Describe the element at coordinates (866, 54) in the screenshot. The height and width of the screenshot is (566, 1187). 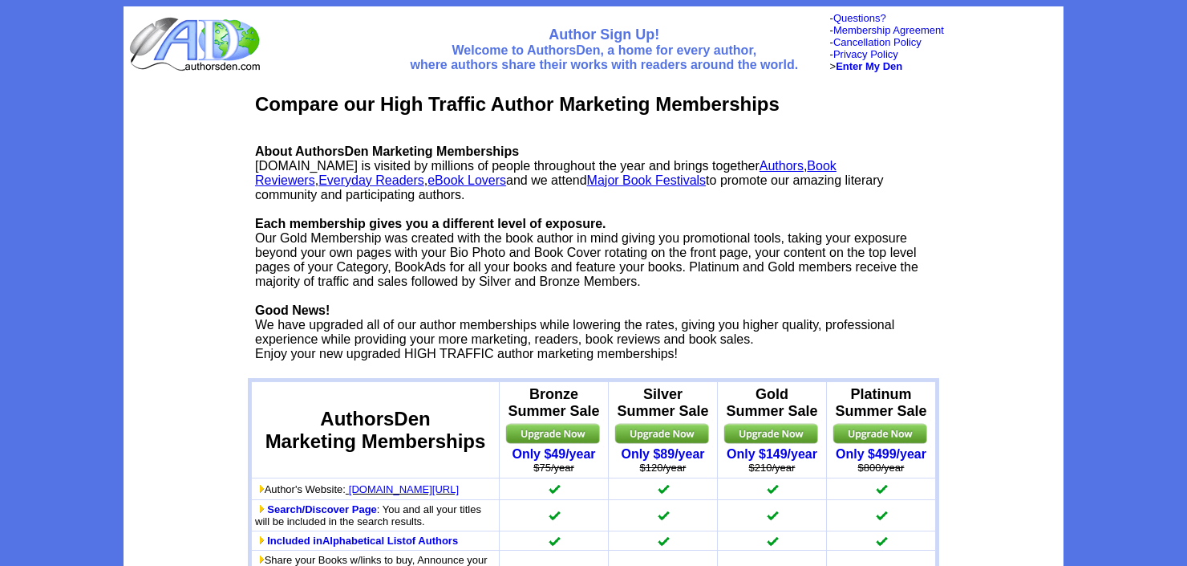
I see `a: Privacy Policy` at that location.